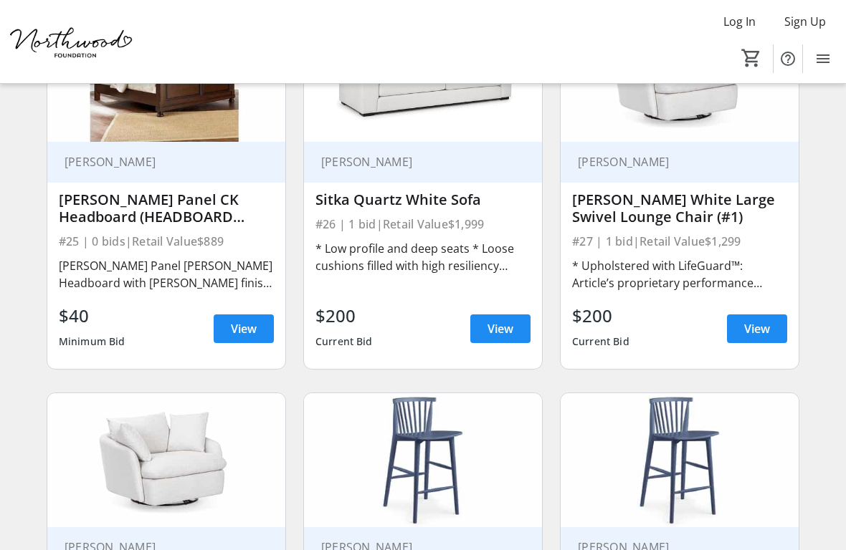 The height and width of the screenshot is (550, 846). Describe the element at coordinates (679, 460) in the screenshot. I see `img: Rus Oslo Blue Counter Stool (#2)` at that location.